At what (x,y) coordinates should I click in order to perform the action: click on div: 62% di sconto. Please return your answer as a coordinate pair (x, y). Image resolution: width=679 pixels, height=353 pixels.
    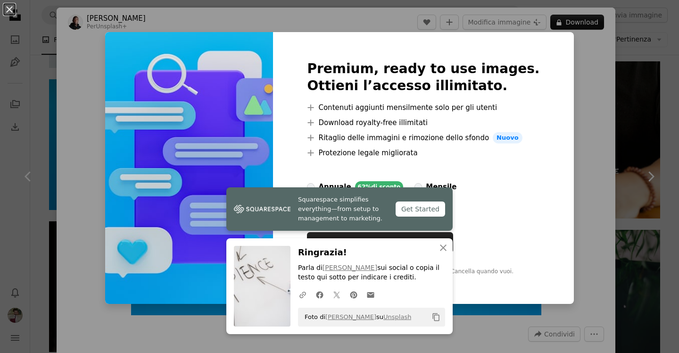
    Looking at the image, I should click on (379, 187).